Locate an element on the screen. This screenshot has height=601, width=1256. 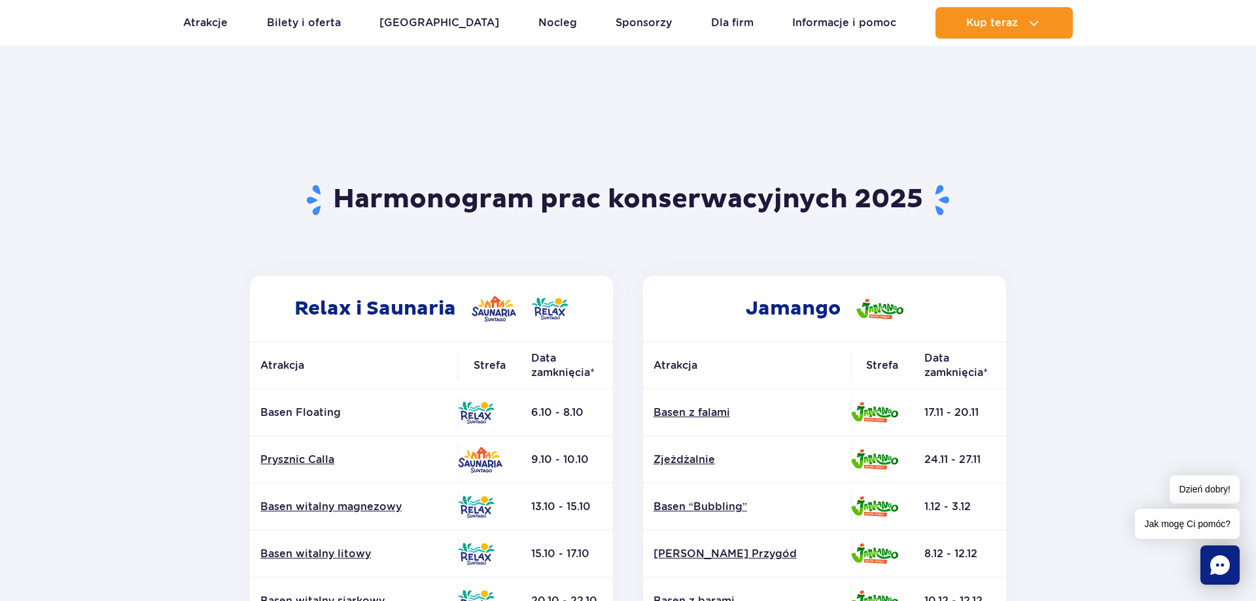
span: Jak mogę Ci pomóc? is located at coordinates (1188, 524).